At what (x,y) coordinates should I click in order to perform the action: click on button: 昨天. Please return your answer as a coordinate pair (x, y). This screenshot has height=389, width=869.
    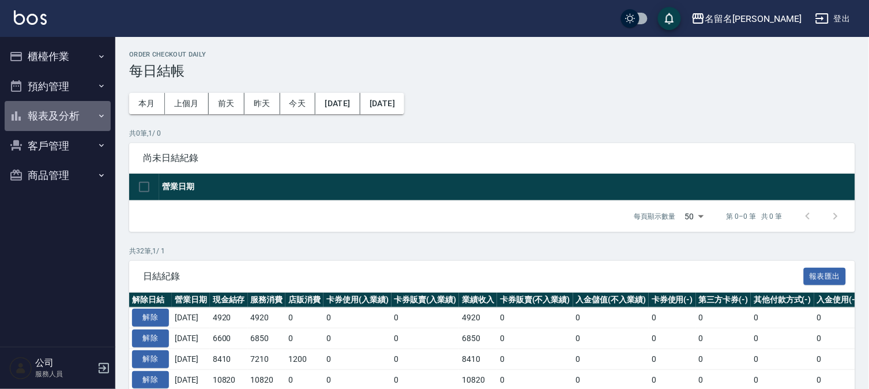
    Looking at the image, I should click on (262, 103).